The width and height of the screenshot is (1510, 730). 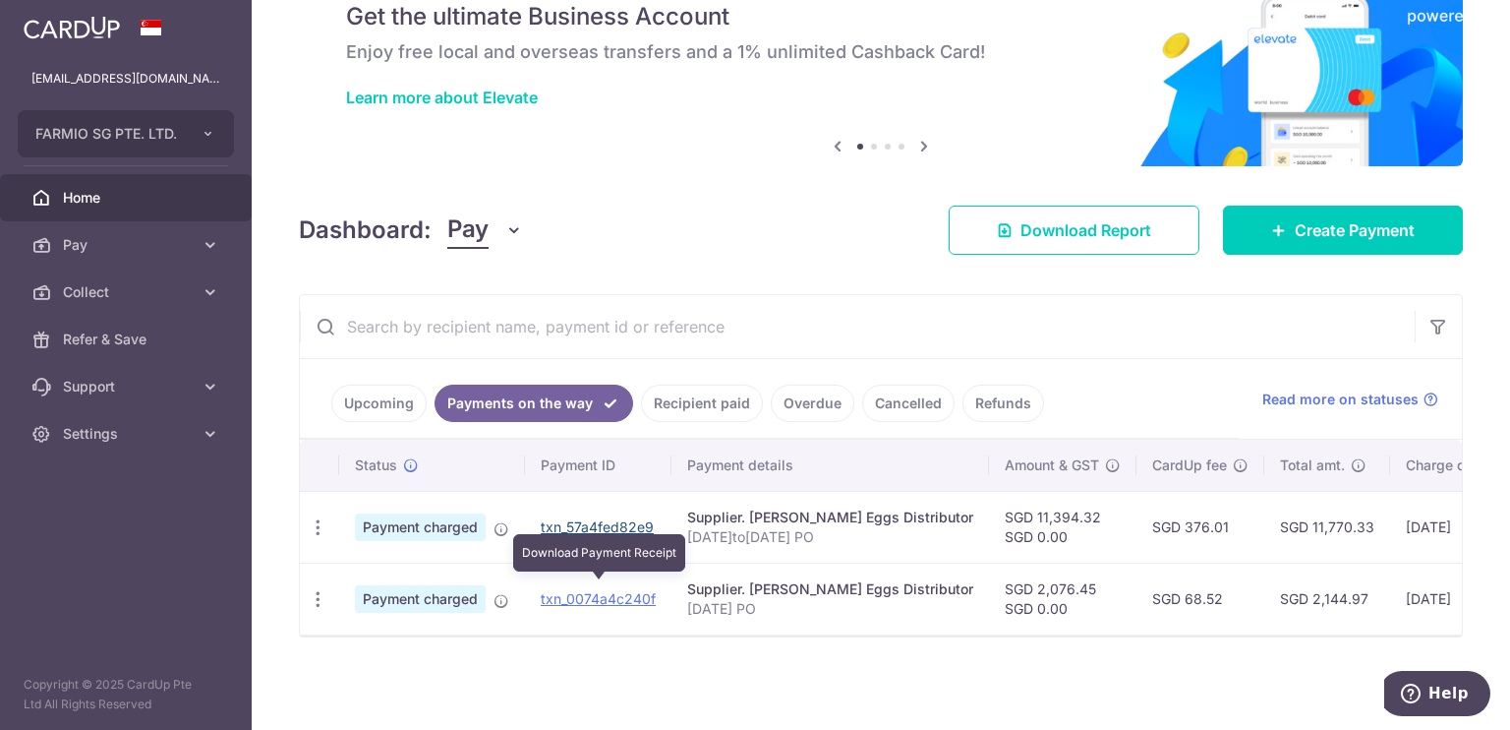 What do you see at coordinates (64, 23) in the screenshot?
I see `span: Help` at bounding box center [64, 23].